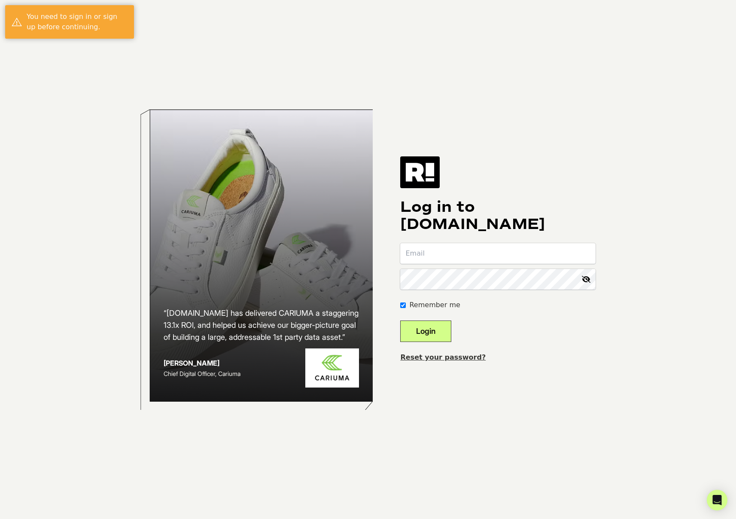 This screenshot has width=736, height=519. What do you see at coordinates (426, 331) in the screenshot?
I see `button: Login` at bounding box center [426, 331].